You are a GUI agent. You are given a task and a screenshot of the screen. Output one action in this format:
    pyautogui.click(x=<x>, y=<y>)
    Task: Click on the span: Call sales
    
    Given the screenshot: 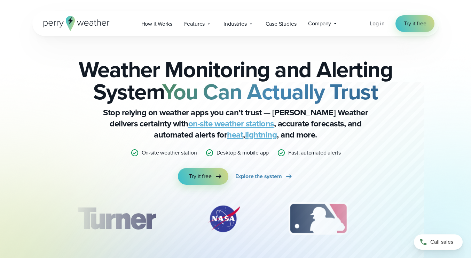 What is the action you would take?
    pyautogui.click(x=441, y=242)
    